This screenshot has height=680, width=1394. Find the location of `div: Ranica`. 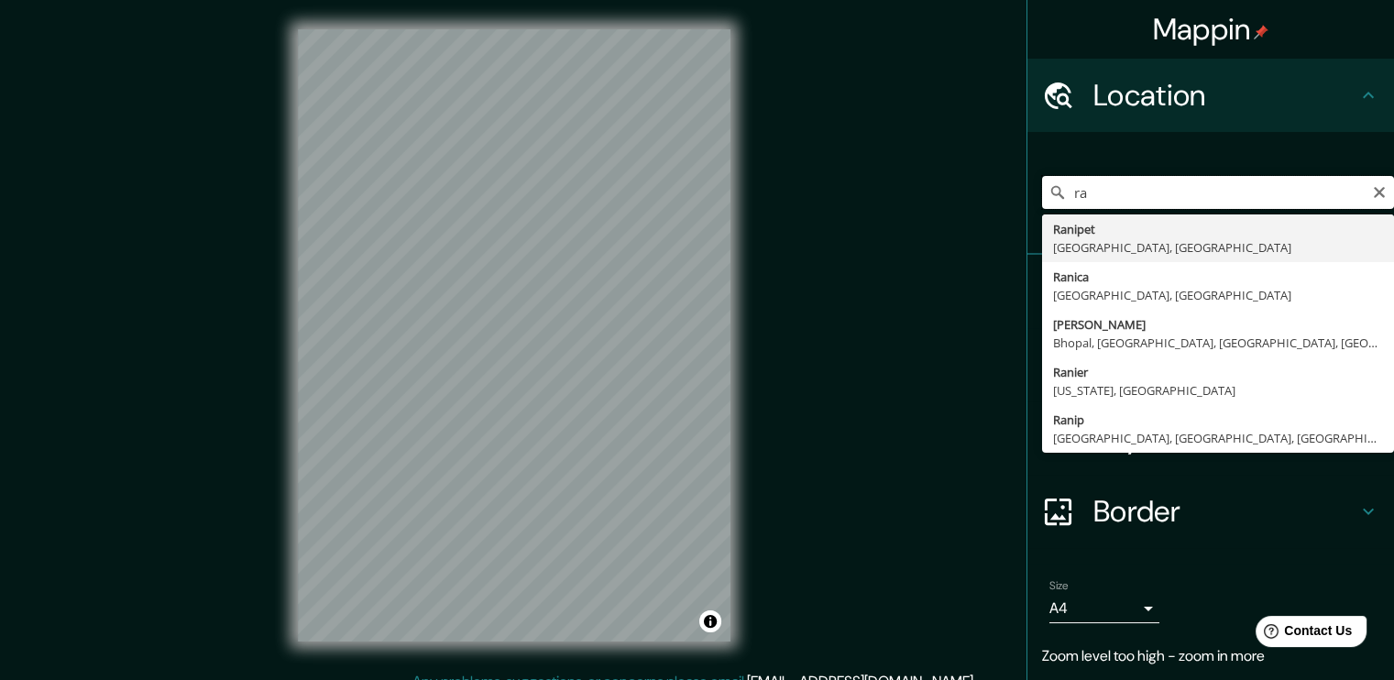

div: Ranica is located at coordinates (1218, 277).